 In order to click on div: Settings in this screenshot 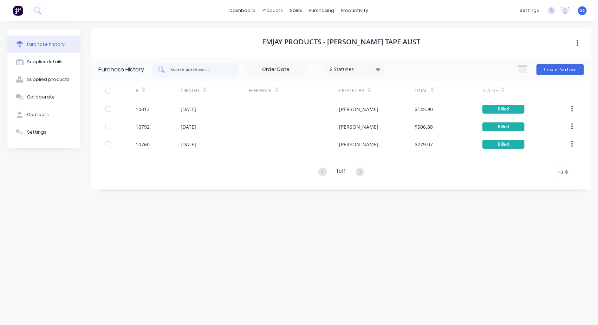, I will do `click(37, 132)`.